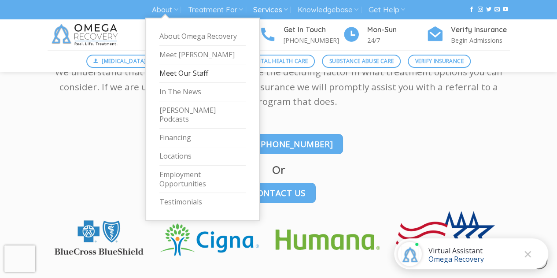 This screenshot has width=557, height=278. I want to click on a: Knowledgebase, so click(328, 10).